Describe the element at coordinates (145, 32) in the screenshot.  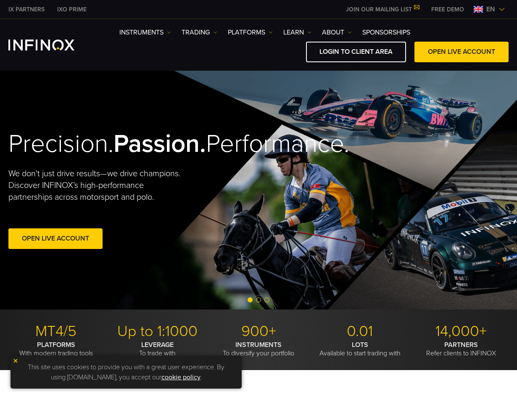
I see `a: Instruments` at that location.